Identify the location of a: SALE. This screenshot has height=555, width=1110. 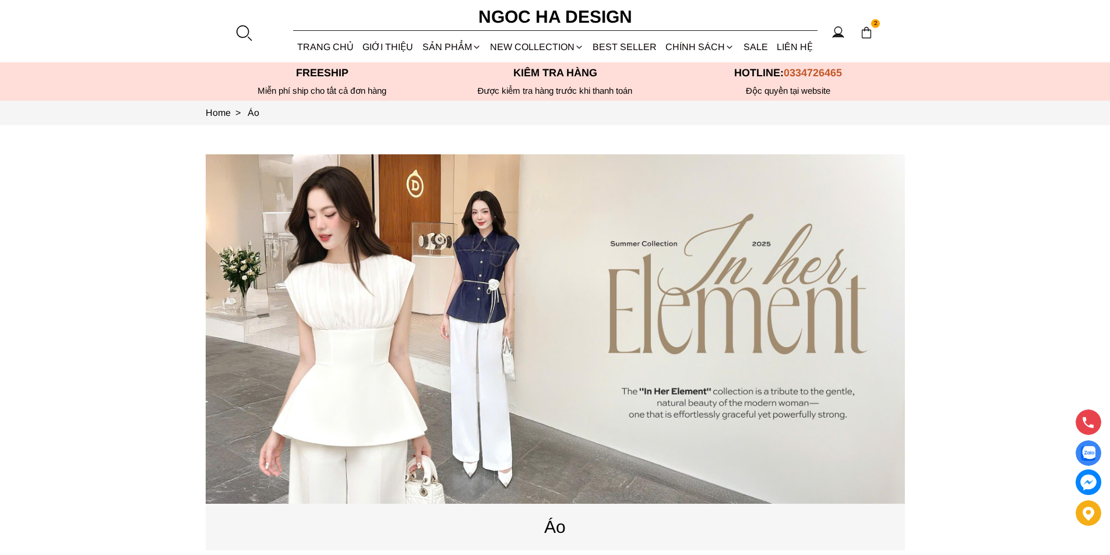
(755, 47).